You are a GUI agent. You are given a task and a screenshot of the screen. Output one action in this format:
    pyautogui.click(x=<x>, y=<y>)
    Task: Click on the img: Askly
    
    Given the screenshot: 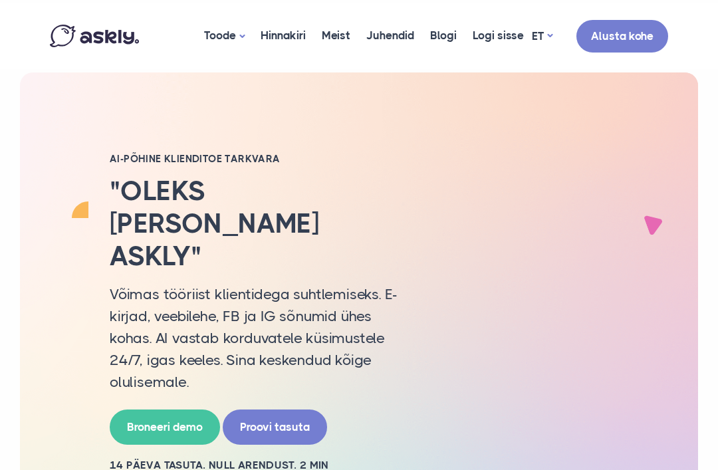 What is the action you would take?
    pyautogui.click(x=94, y=36)
    